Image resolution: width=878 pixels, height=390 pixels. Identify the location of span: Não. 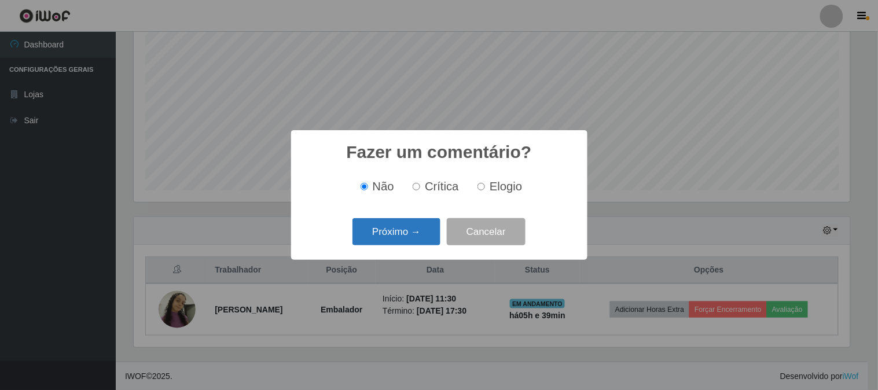
(383, 186).